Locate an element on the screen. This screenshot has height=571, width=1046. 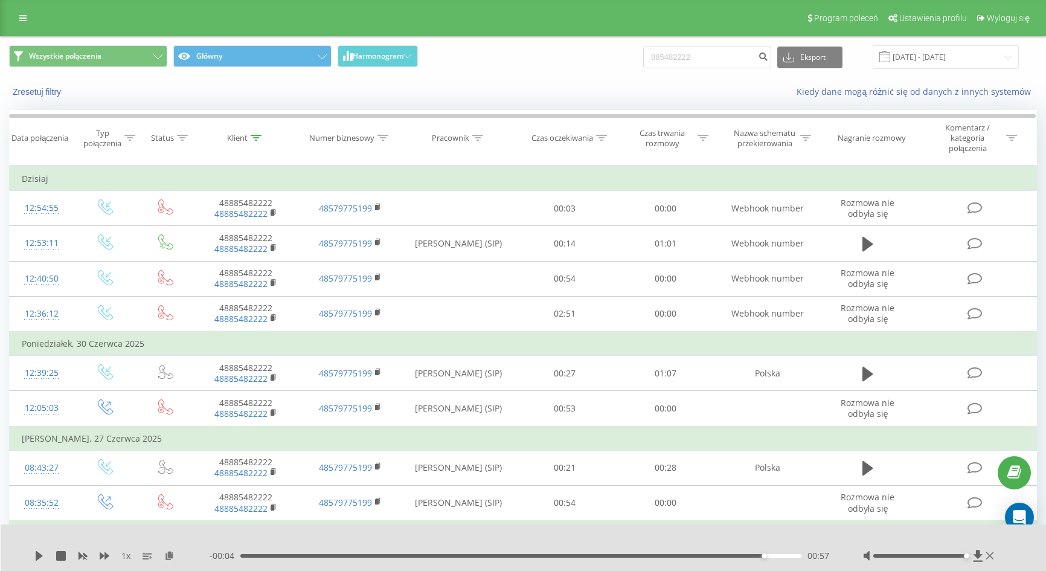
div: Nagranie rozmowy is located at coordinates (872, 138).